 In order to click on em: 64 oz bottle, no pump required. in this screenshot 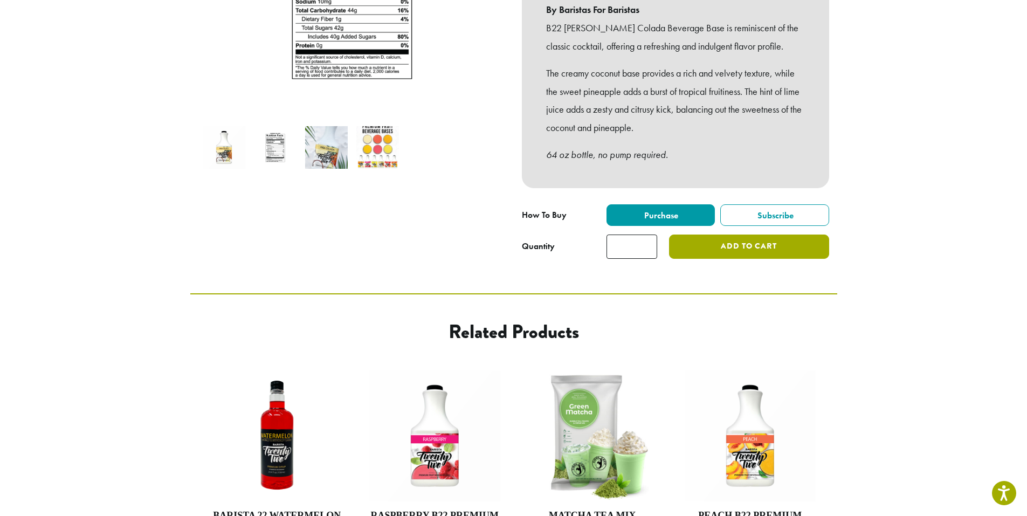, I will do `click(607, 154)`.